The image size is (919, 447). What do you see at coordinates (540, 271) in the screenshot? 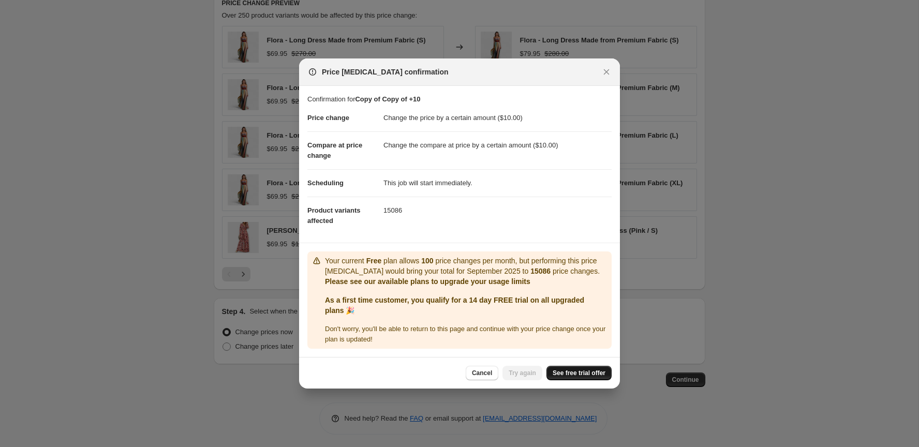
I see `b: 15086` at bounding box center [540, 271].